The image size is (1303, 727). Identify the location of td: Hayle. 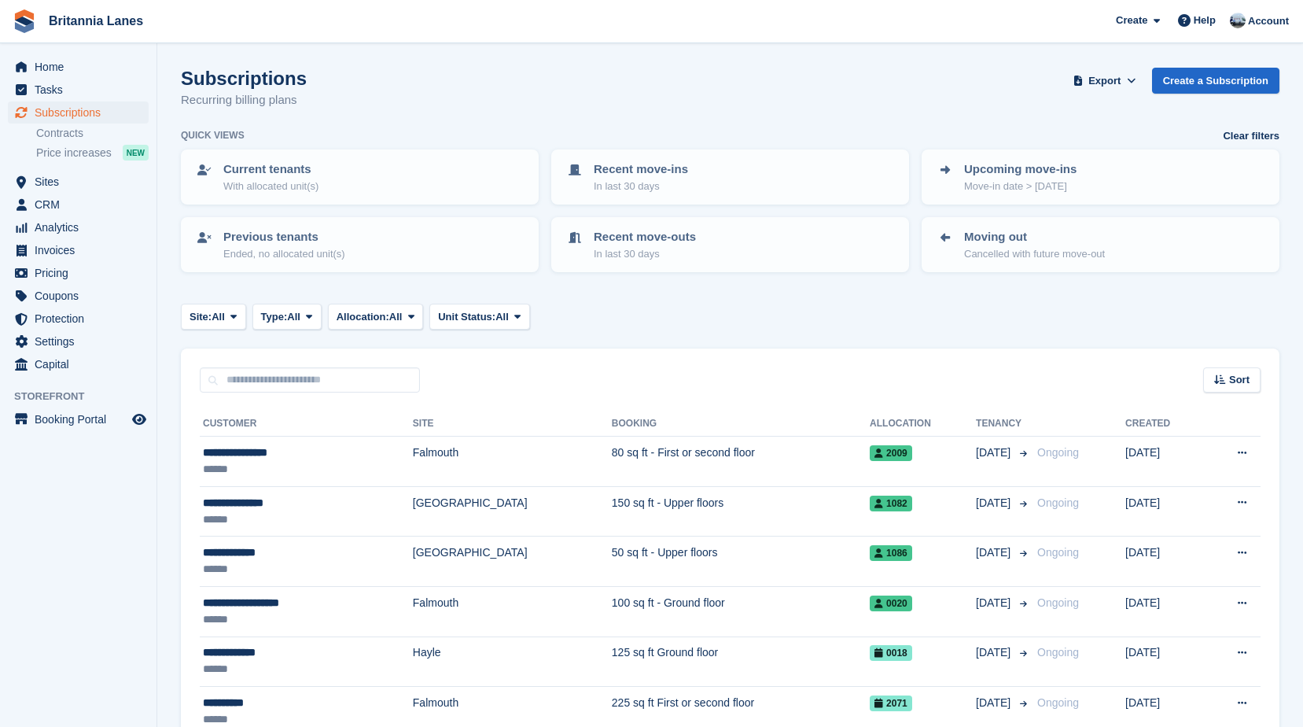
(512, 661).